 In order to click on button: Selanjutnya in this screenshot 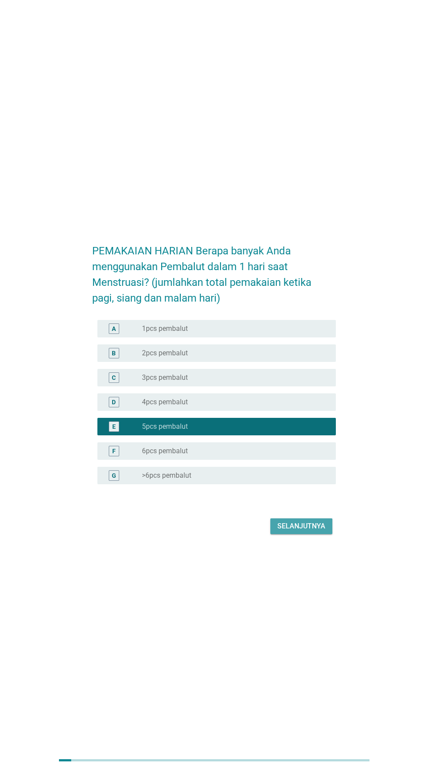, I will do `click(301, 526)`.